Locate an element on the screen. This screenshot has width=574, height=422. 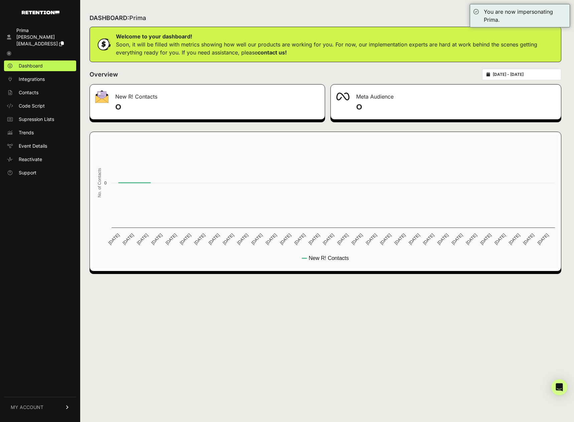
img: fa-envelope-19ae18322b30453b285274b1b8af3d052b27d846a4fbe8435d1a52b978f639a2.png is located at coordinates (102, 97).